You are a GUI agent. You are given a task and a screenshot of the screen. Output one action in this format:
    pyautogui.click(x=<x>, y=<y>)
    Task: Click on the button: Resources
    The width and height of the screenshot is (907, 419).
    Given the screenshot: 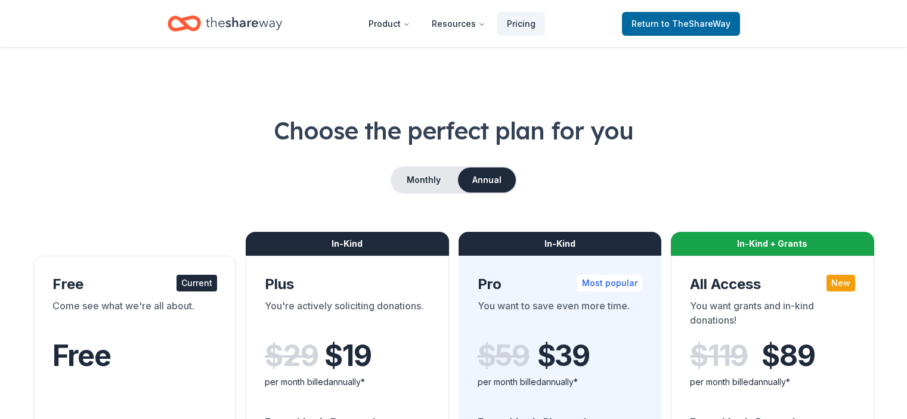 What is the action you would take?
    pyautogui.click(x=459, y=24)
    